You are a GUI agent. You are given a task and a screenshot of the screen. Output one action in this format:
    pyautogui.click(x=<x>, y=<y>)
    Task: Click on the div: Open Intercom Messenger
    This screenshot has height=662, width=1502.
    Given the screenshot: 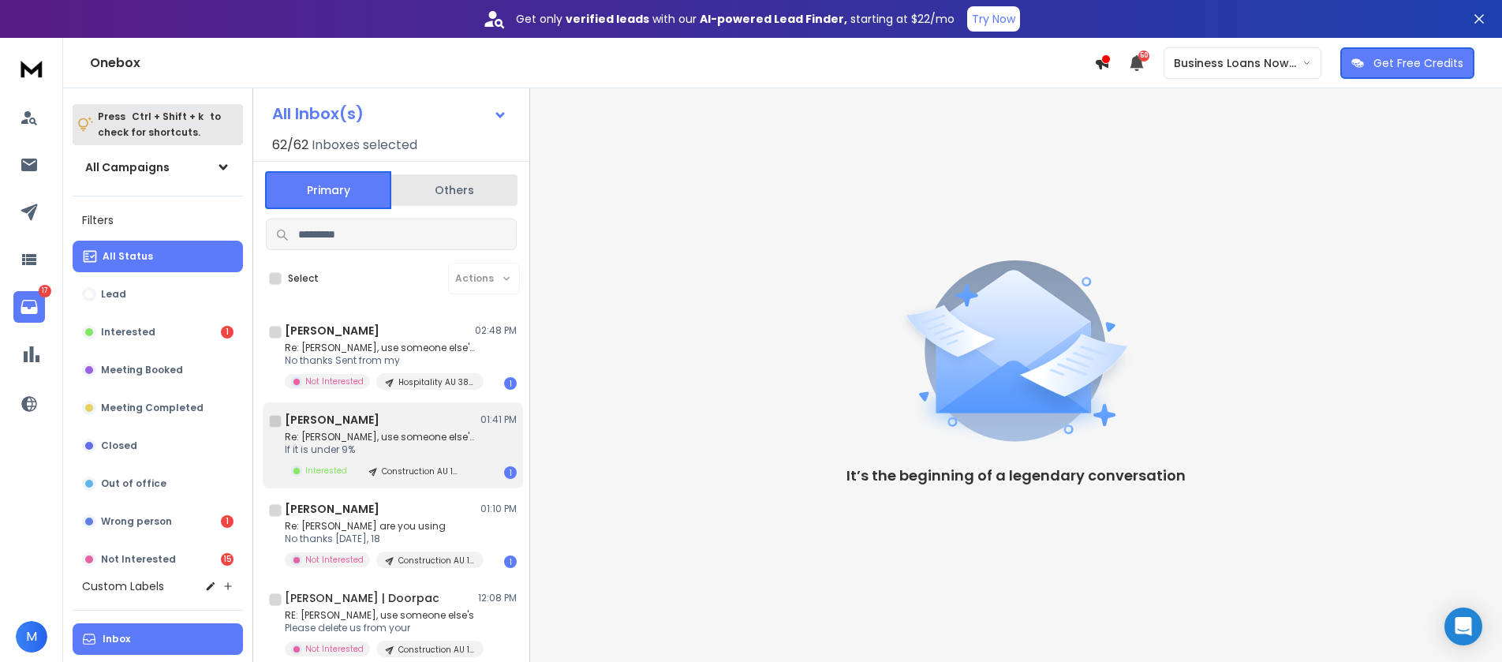 What is the action you would take?
    pyautogui.click(x=1463, y=626)
    